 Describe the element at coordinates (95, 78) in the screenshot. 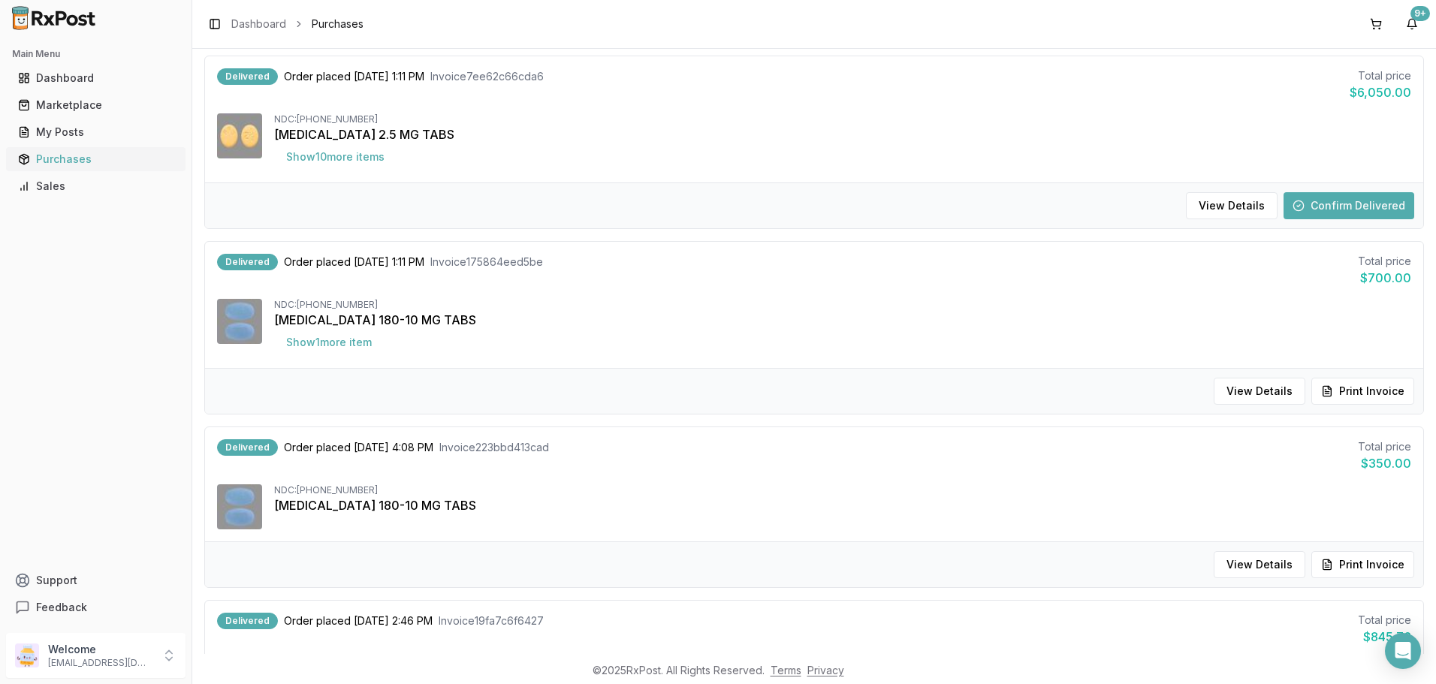

I see `button: Dashboard` at that location.